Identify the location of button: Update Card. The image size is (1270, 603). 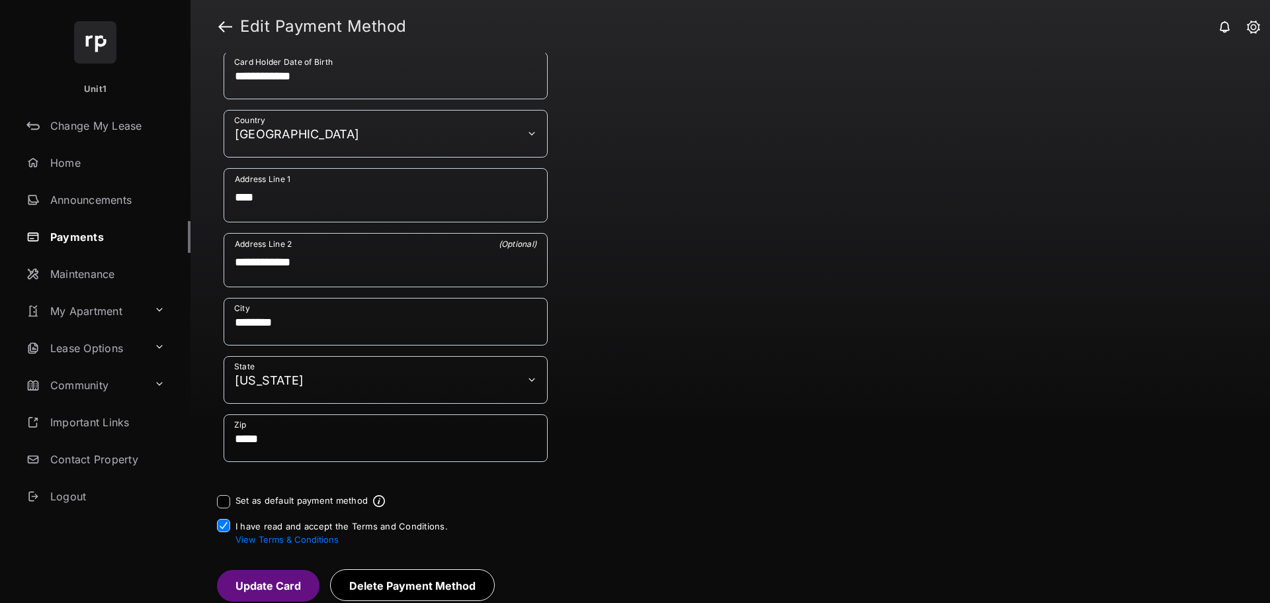
(268, 586).